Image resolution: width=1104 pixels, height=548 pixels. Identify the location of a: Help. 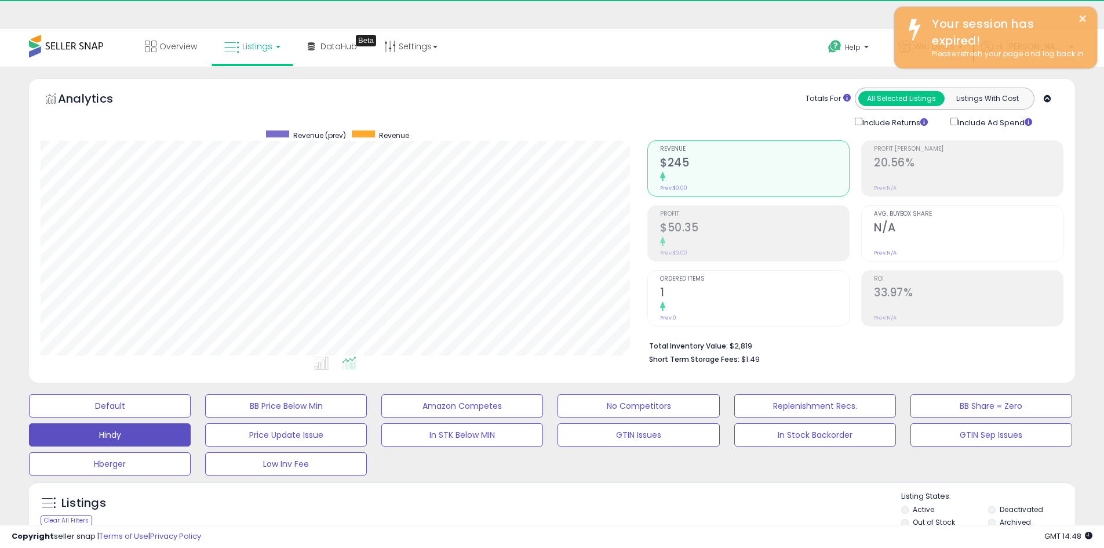
(850, 49).